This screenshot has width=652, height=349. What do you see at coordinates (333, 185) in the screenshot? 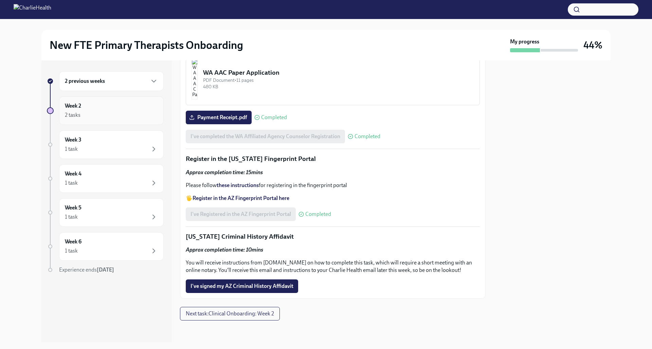
I see `p: Please follow for registering in the fingerprint portal` at bounding box center [333, 185].